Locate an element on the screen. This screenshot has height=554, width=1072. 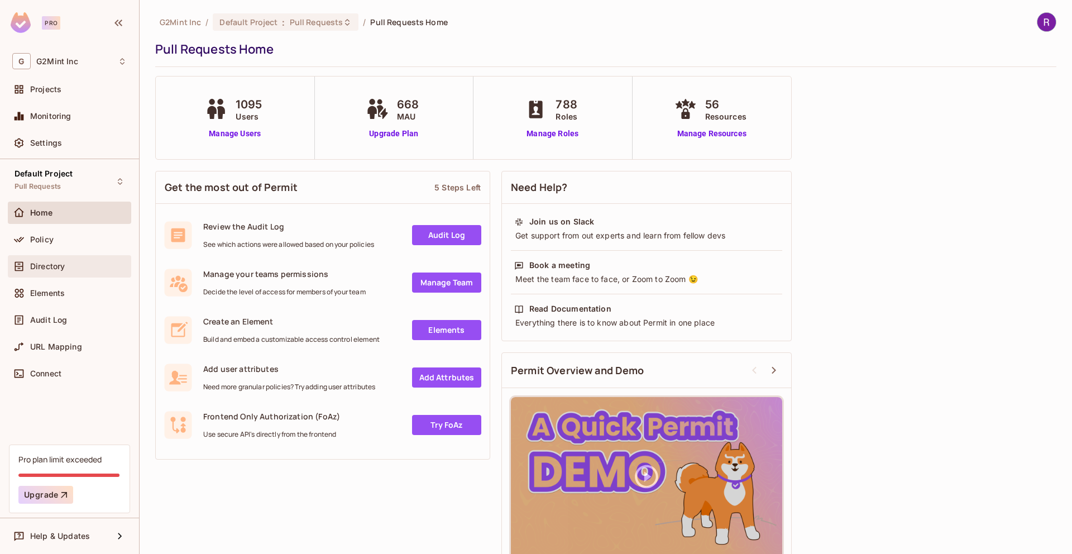
span: Policy is located at coordinates (42, 239).